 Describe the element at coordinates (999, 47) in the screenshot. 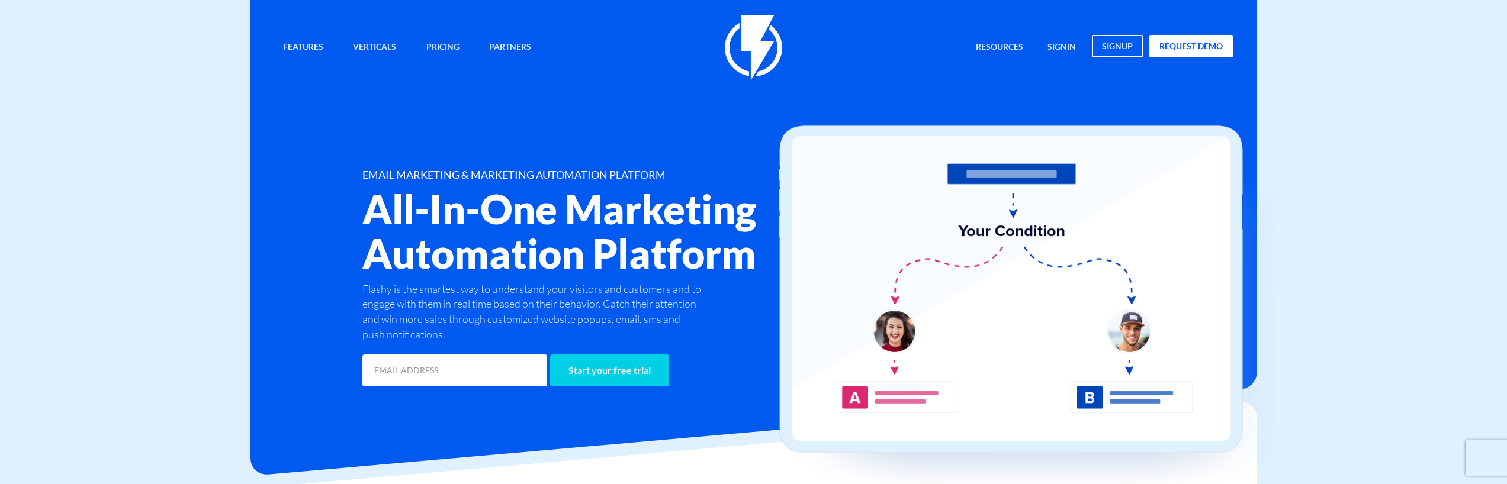

I see `a: Resources` at that location.